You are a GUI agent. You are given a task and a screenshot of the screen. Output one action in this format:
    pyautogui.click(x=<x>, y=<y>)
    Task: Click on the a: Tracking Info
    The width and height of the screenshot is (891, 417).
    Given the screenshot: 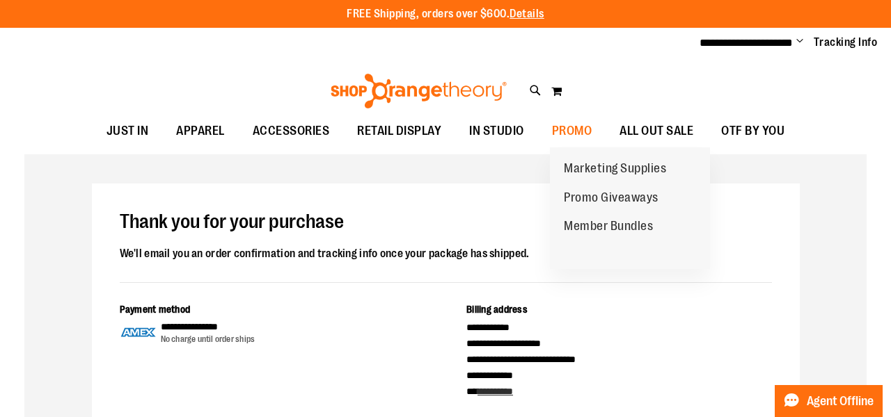 What is the action you would take?
    pyautogui.click(x=845, y=42)
    